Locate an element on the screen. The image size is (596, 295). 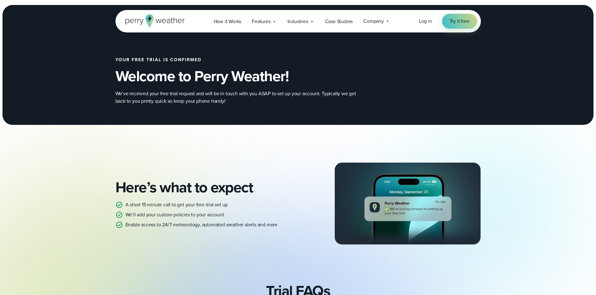
span: Log in is located at coordinates (425, 21).